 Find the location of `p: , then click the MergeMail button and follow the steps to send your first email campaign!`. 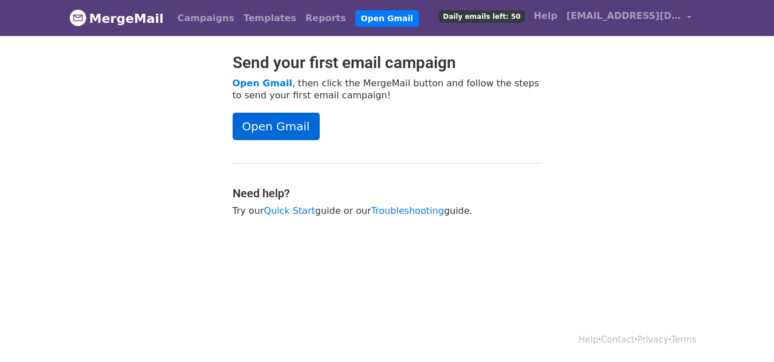

p: , then click the MergeMail button and follow the steps to send your first email campaign! is located at coordinates (387, 89).